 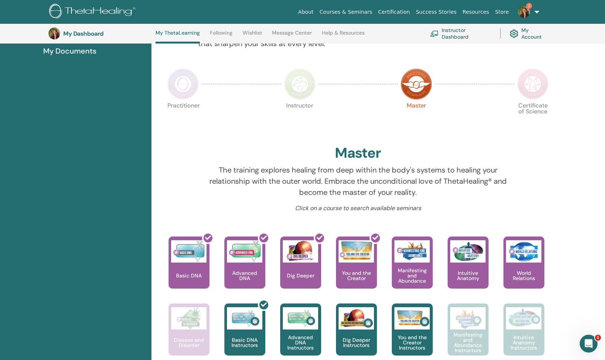 I want to click on a: Courses & Seminars, so click(x=346, y=12).